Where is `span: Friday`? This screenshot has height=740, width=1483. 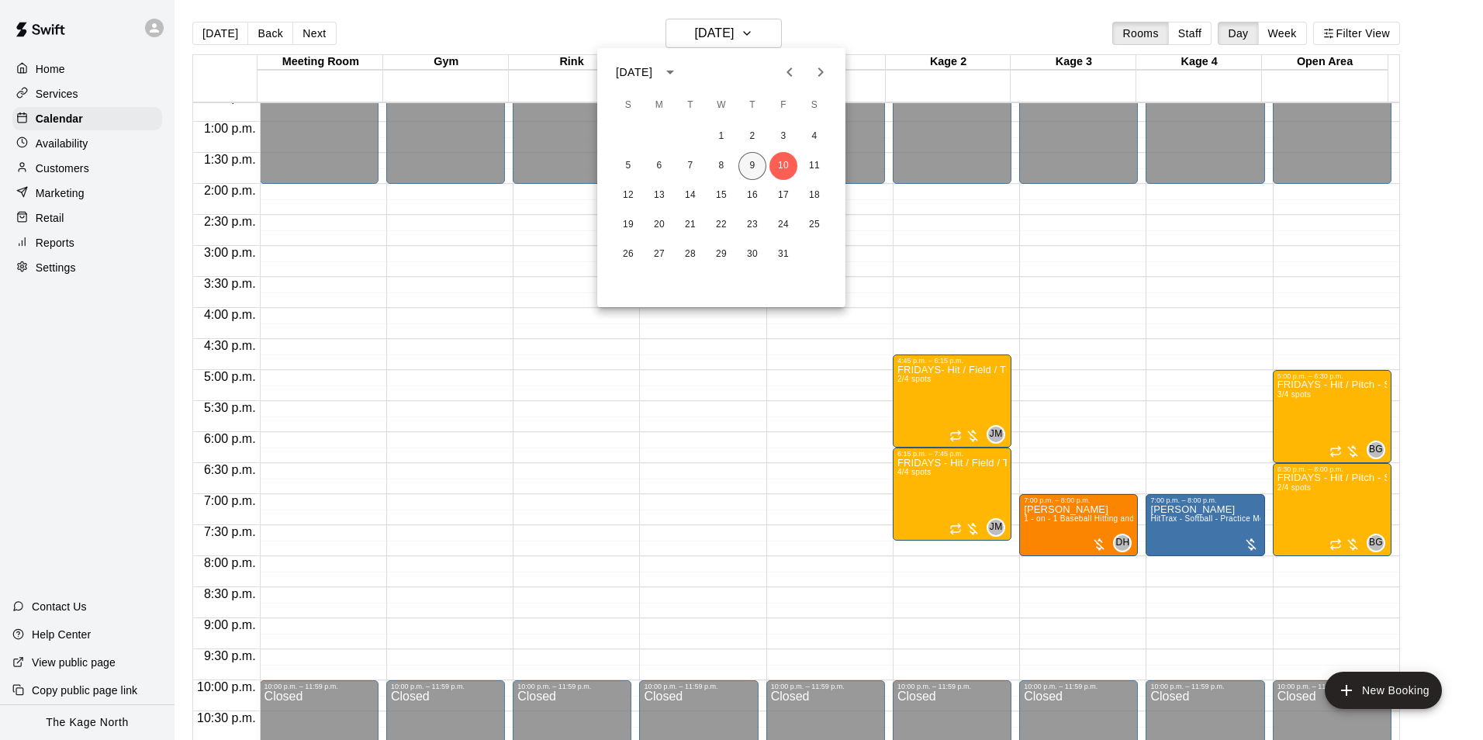
span: Friday is located at coordinates (783, 105).